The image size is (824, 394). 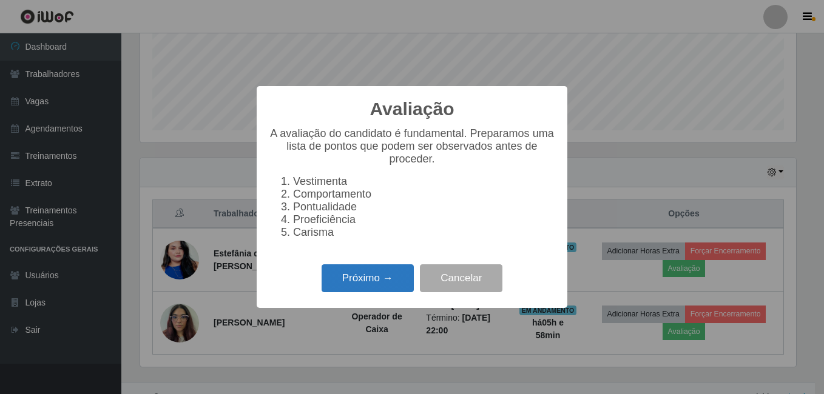 I want to click on button: Cancelar, so click(x=461, y=278).